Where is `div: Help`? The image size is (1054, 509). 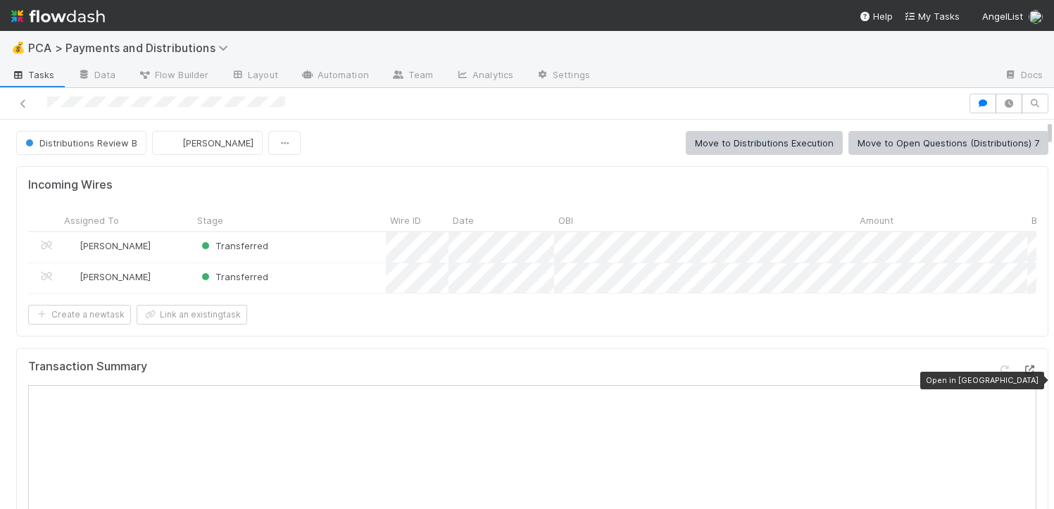 div: Help is located at coordinates (876, 16).